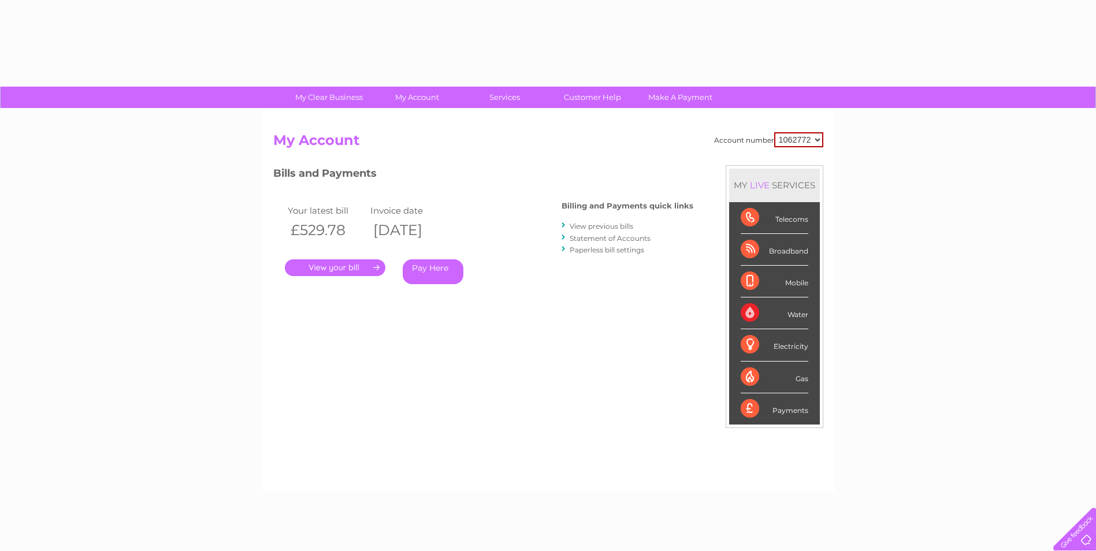 This screenshot has width=1096, height=551. What do you see at coordinates (774, 345) in the screenshot?
I see `div: Electricity` at bounding box center [774, 345].